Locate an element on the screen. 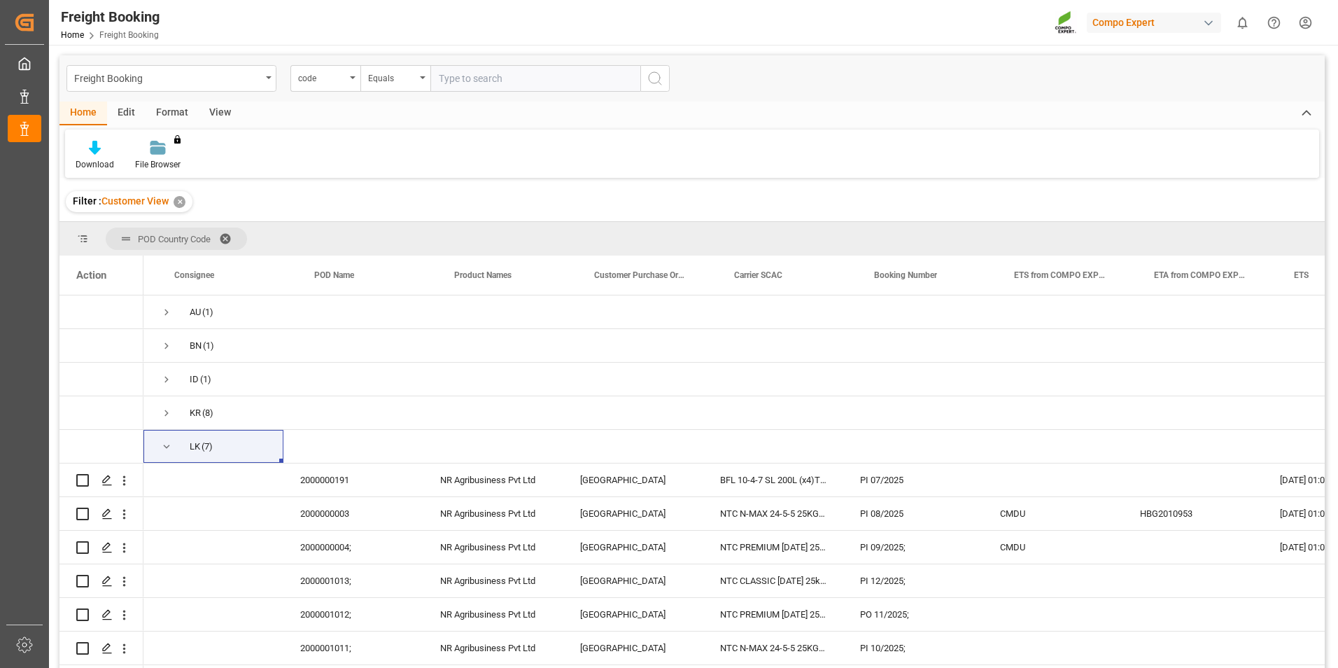  div: Download is located at coordinates (94, 164).